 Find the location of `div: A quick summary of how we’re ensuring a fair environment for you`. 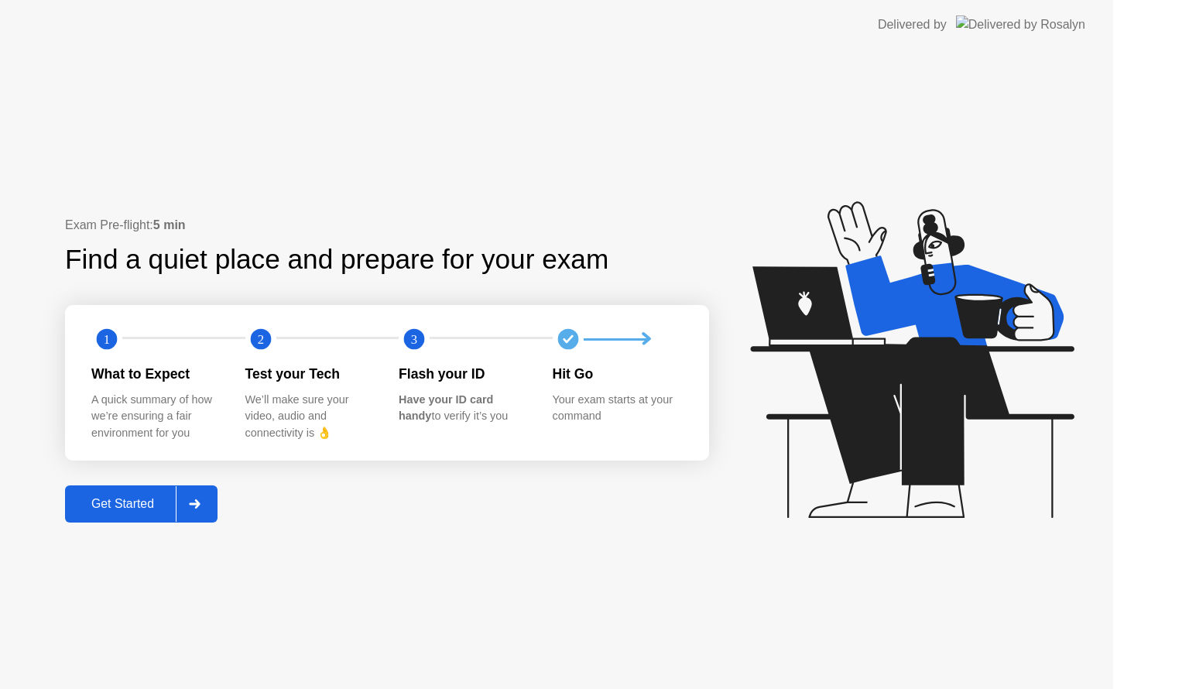

div: A quick summary of how we’re ensuring a fair environment for you is located at coordinates (156, 416).